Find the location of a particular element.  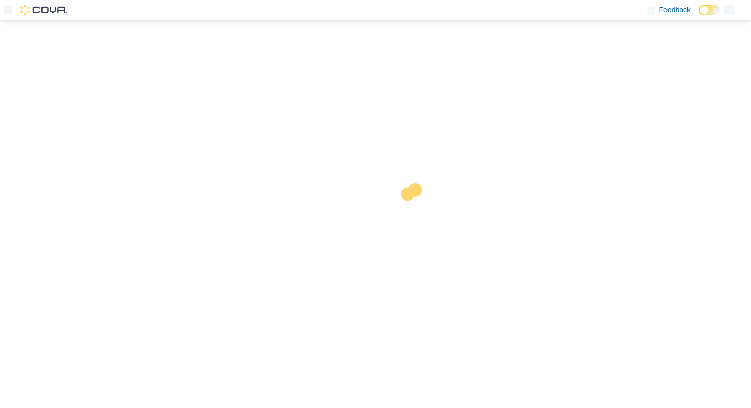

input: Dark Mode is located at coordinates (709, 10).